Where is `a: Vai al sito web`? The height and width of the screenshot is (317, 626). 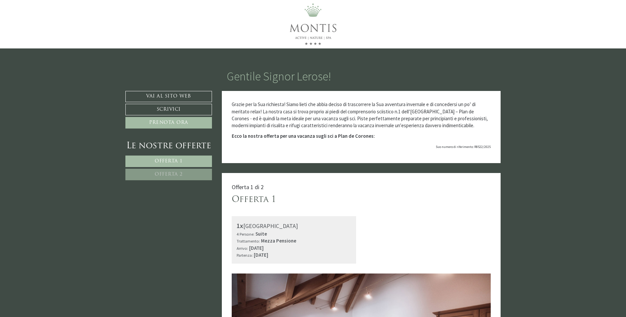 a: Vai al sito web is located at coordinates (168, 96).